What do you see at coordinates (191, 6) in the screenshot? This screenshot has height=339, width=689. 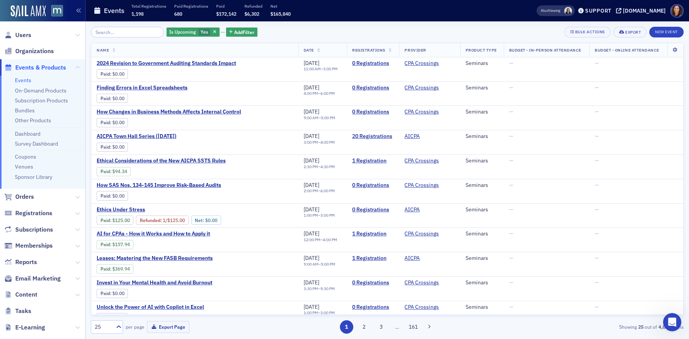 I see `p: Paid Registrations` at bounding box center [191, 6].